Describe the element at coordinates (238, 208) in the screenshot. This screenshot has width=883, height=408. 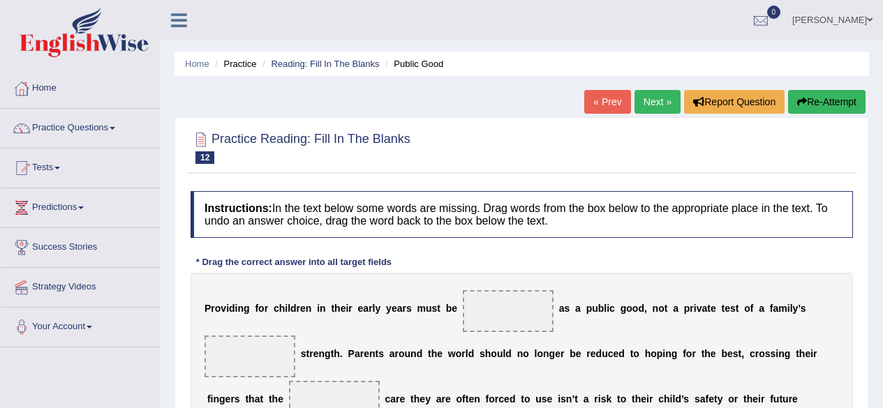
I see `b: Instructions:` at that location.